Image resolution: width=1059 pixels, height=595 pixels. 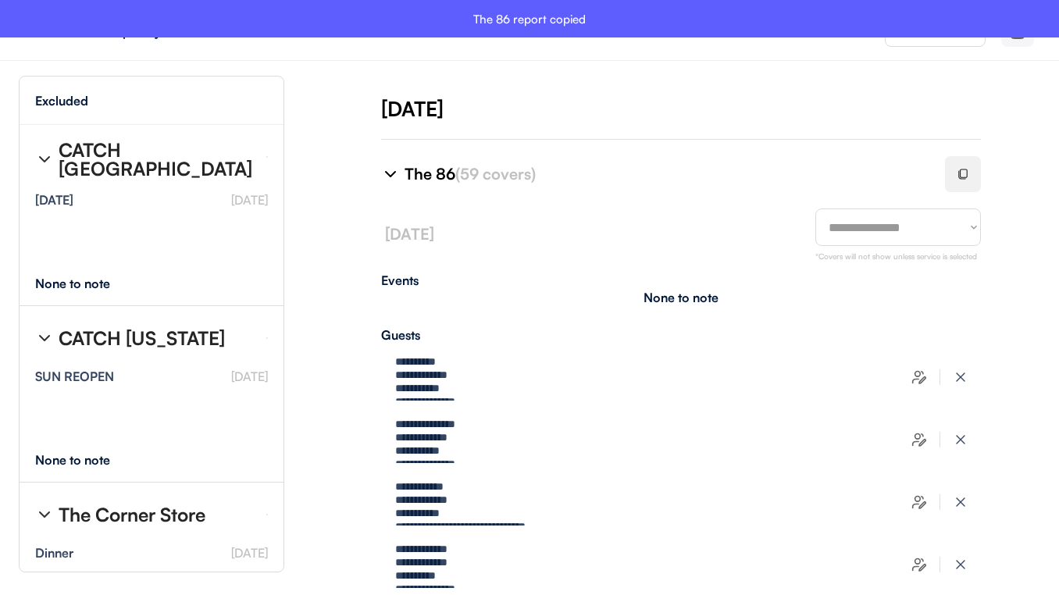 What do you see at coordinates (132, 515) in the screenshot?
I see `div: The Corner Store` at bounding box center [132, 515].